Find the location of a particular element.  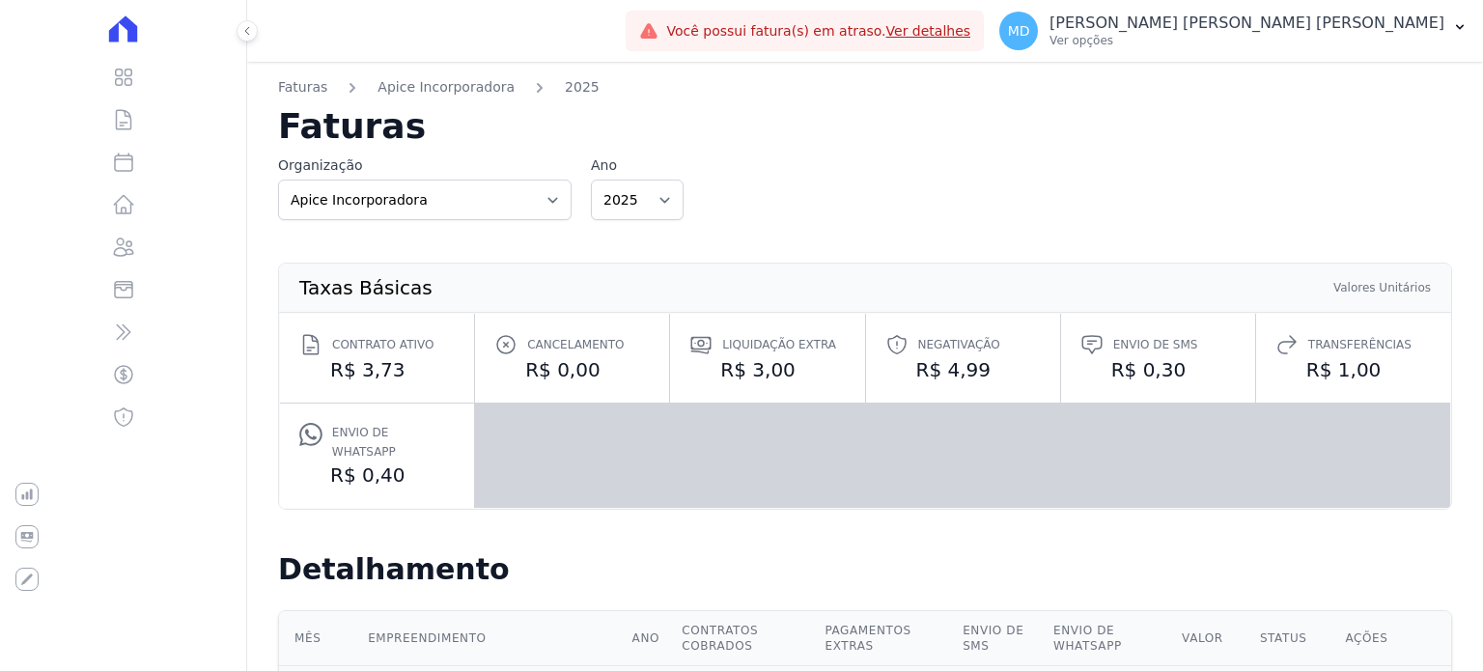

th: Valores Unitários is located at coordinates (1382, 288).